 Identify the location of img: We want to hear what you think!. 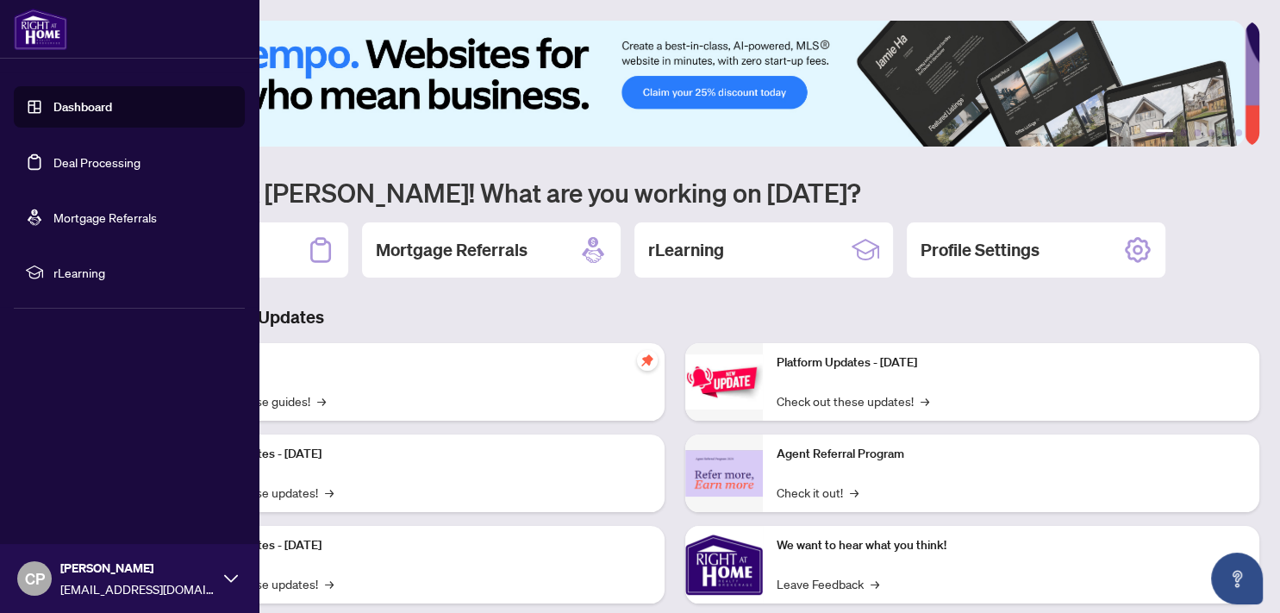
(724, 564).